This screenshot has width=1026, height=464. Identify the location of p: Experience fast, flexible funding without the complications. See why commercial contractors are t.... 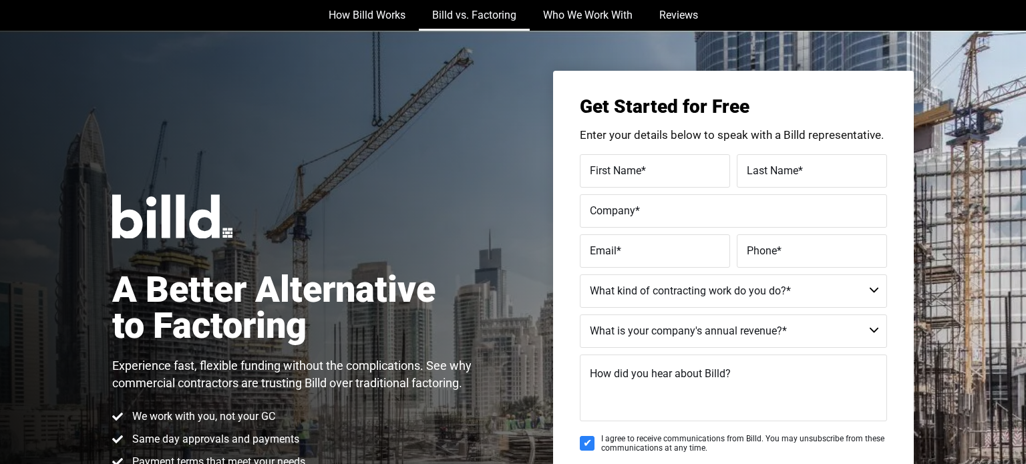
(301, 375).